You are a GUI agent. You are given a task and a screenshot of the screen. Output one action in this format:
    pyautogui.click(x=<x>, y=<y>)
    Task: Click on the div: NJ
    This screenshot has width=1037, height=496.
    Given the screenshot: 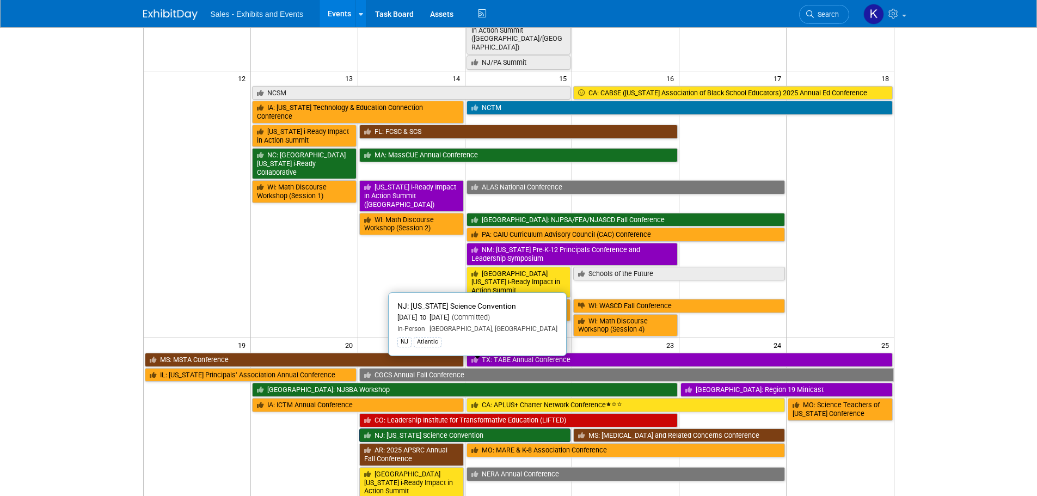 What is the action you would take?
    pyautogui.click(x=404, y=342)
    